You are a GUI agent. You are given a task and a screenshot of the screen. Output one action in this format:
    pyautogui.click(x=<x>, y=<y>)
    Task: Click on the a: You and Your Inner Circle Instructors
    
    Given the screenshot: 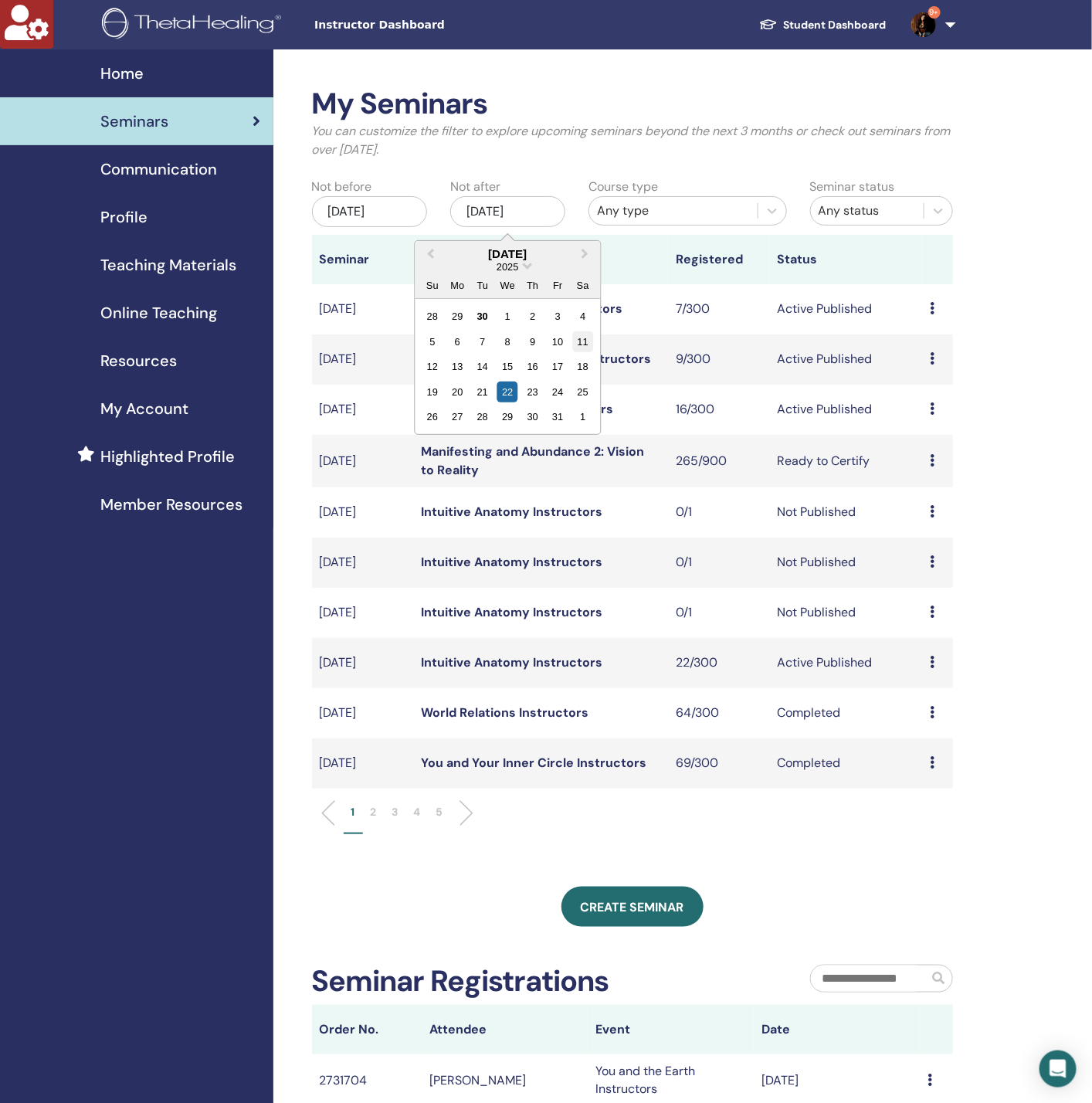 What is the action you would take?
    pyautogui.click(x=533, y=763)
    